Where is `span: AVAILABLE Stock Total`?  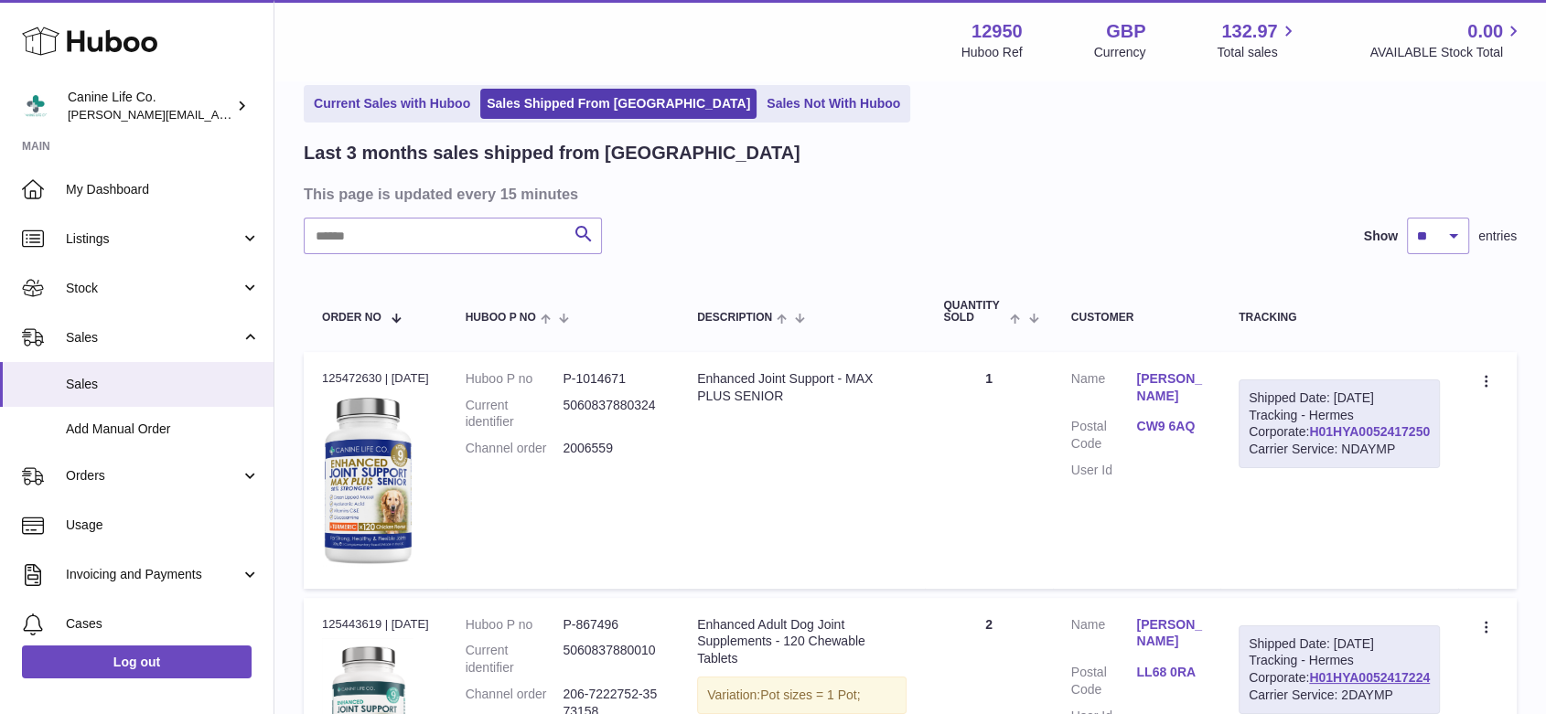 span: AVAILABLE Stock Total is located at coordinates (1446, 52).